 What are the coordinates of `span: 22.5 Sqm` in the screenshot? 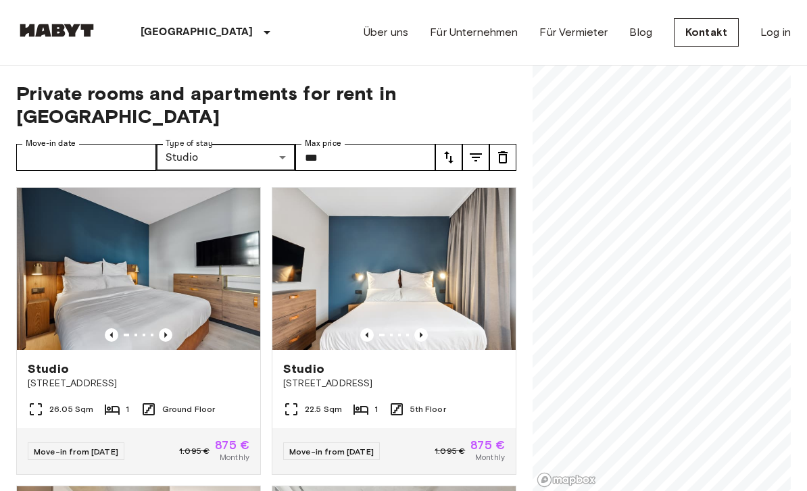 It's located at (323, 410).